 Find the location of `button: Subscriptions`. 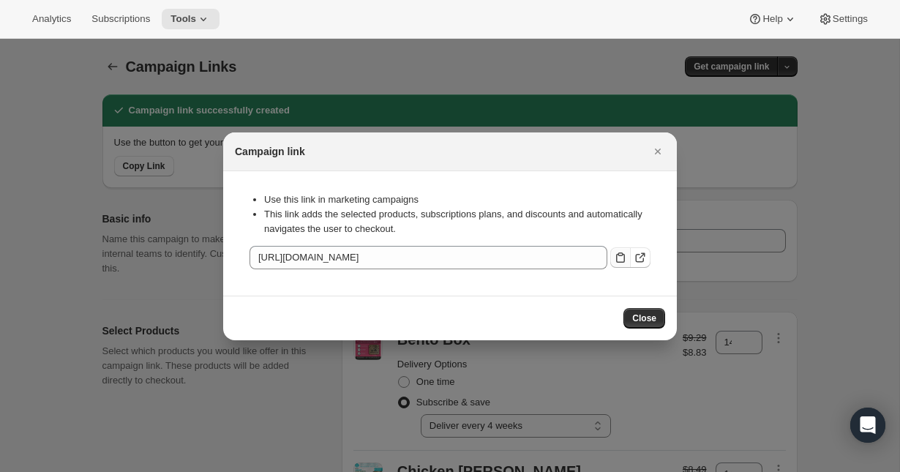

button: Subscriptions is located at coordinates (121, 19).